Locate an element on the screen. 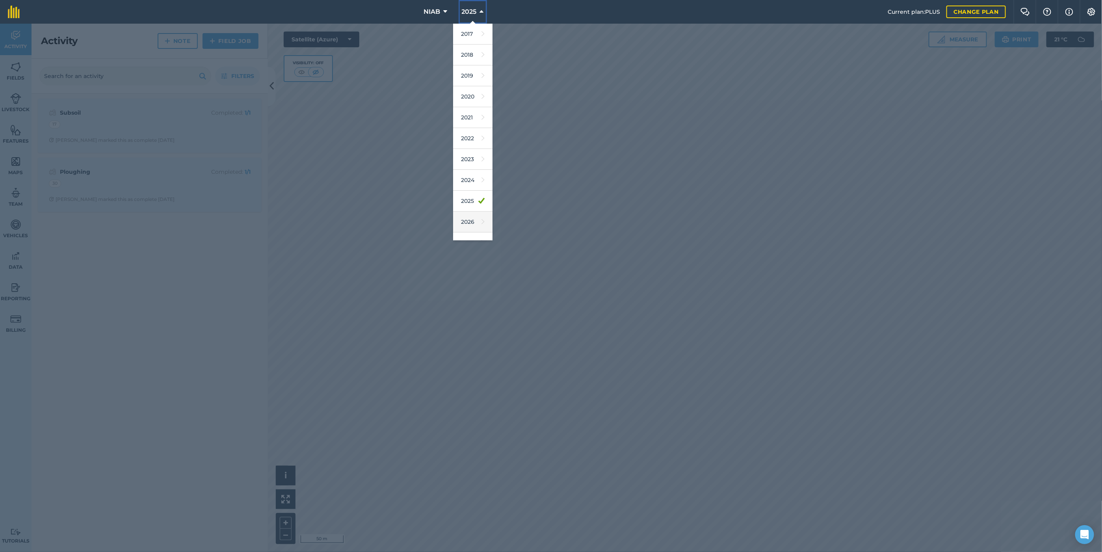 Image resolution: width=1102 pixels, height=552 pixels. img: A question mark icon is located at coordinates (1047, 12).